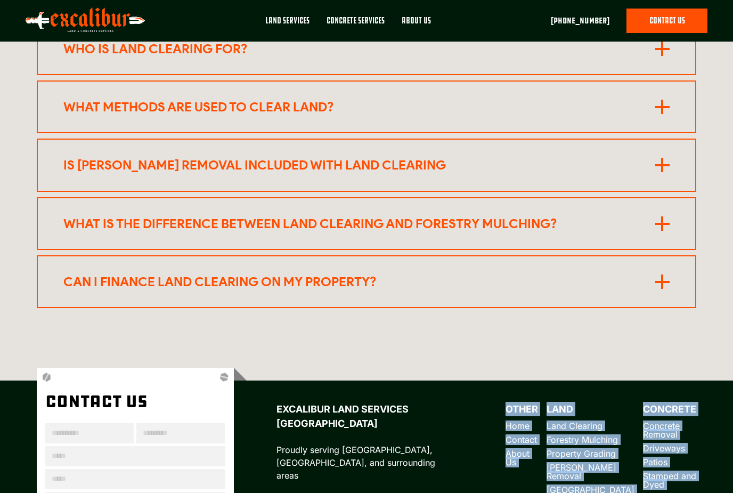 The width and height of the screenshot is (733, 493). Describe the element at coordinates (340, 223) in the screenshot. I see `div: What is the difference between land clearing and forestry mulching?` at that location.